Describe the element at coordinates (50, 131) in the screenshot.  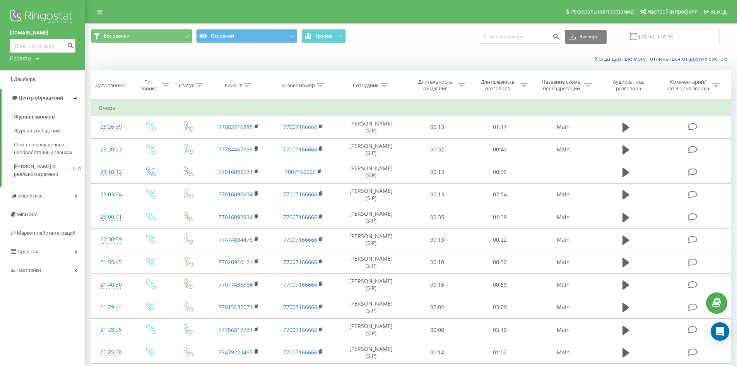
I see `a: Журнал сообщений` at that location.